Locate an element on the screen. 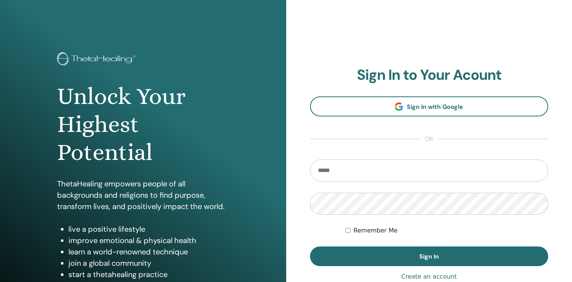  a: Create an account is located at coordinates (429, 277).